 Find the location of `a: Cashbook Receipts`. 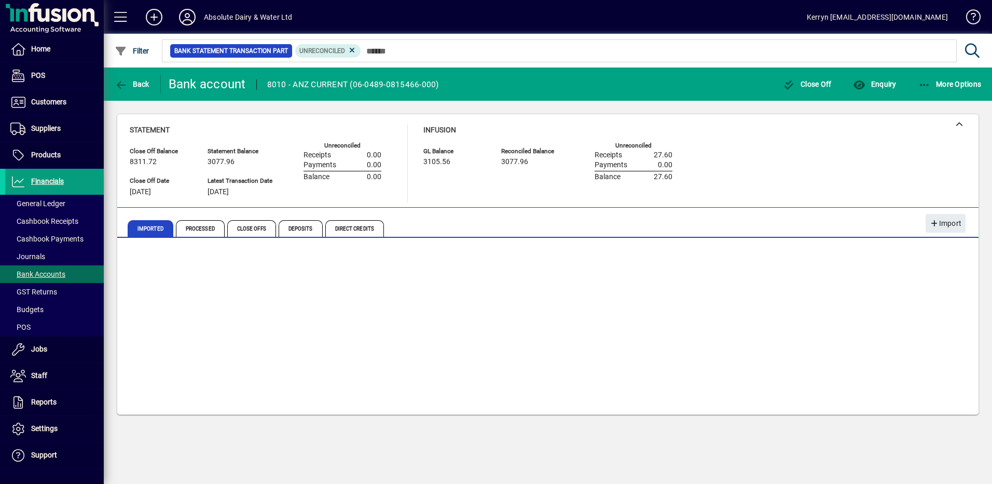

a: Cashbook Receipts is located at coordinates (54, 221).